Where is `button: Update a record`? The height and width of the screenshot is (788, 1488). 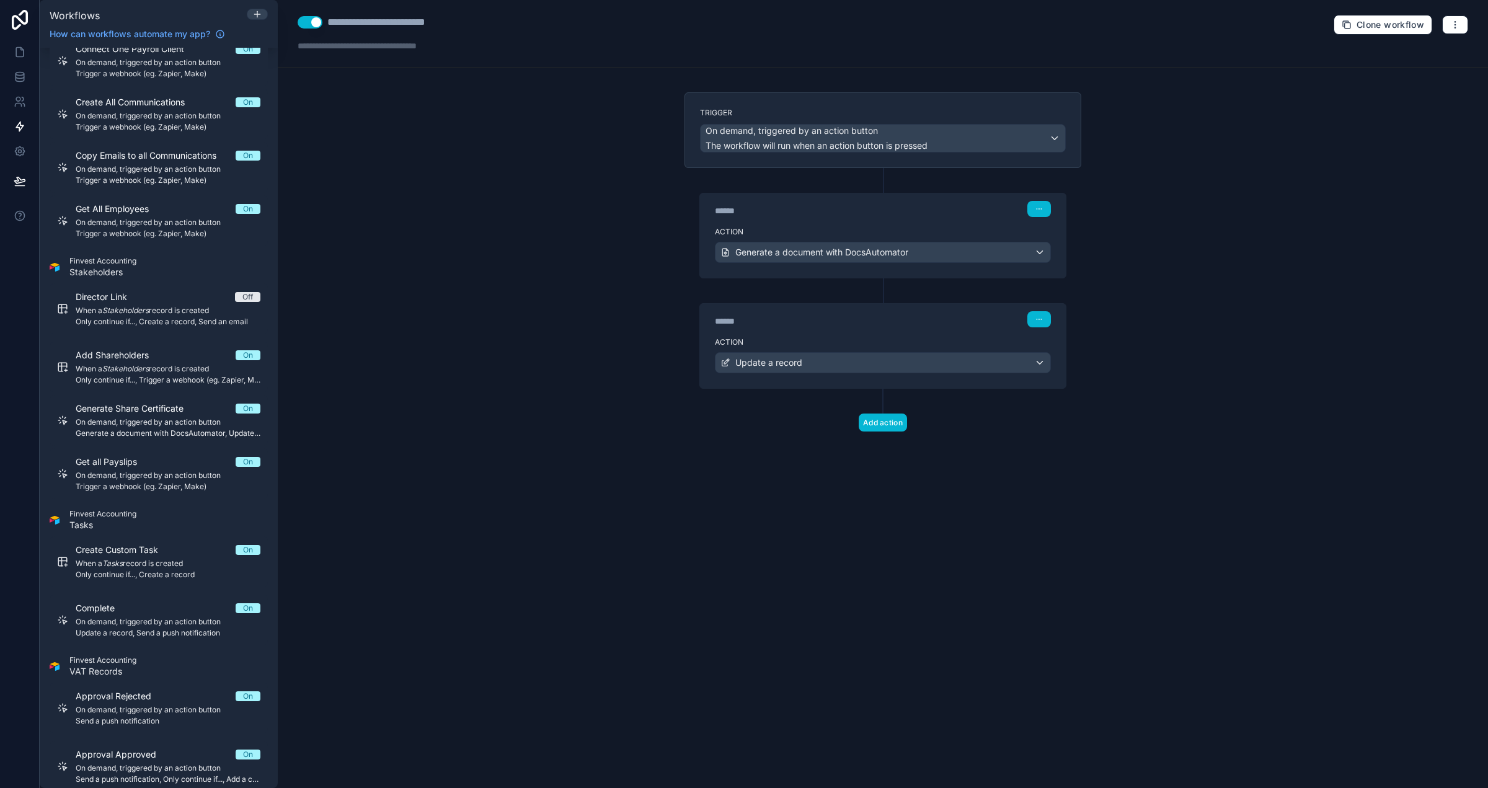
button: Update a record is located at coordinates (883, 363).